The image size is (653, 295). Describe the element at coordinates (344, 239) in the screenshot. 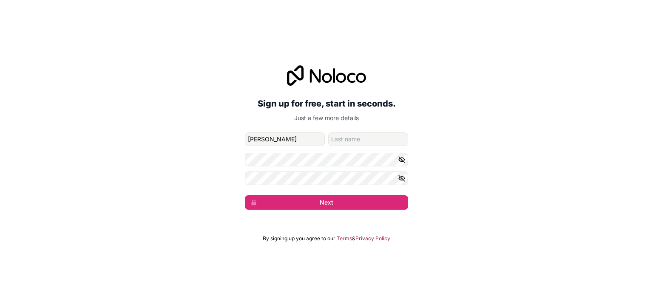

I see `a: Terms` at that location.